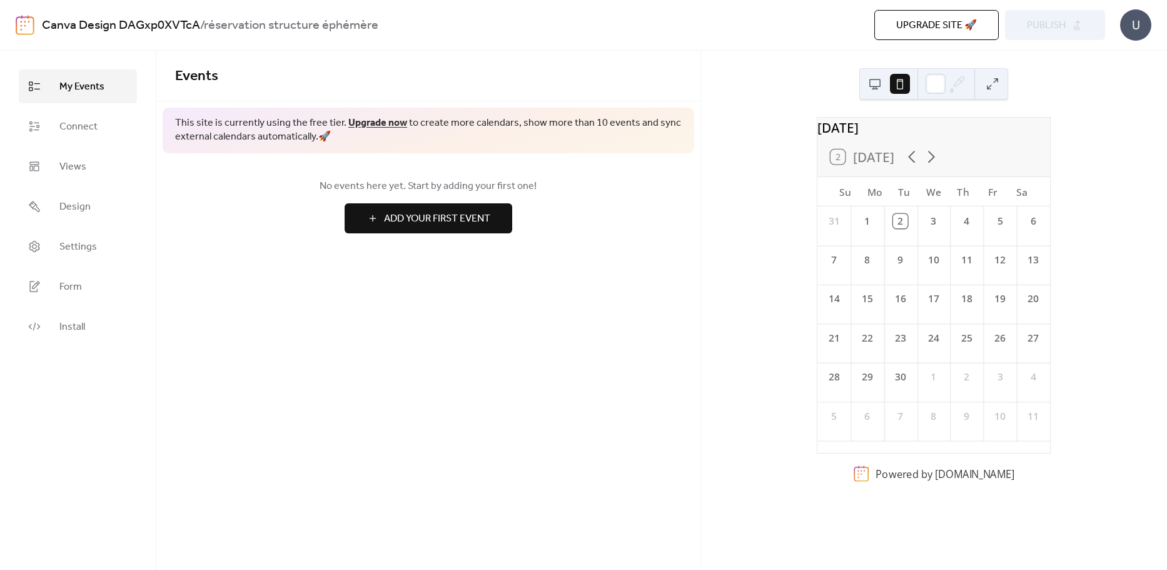  What do you see at coordinates (1033, 299) in the screenshot?
I see `div: 20` at bounding box center [1033, 299].